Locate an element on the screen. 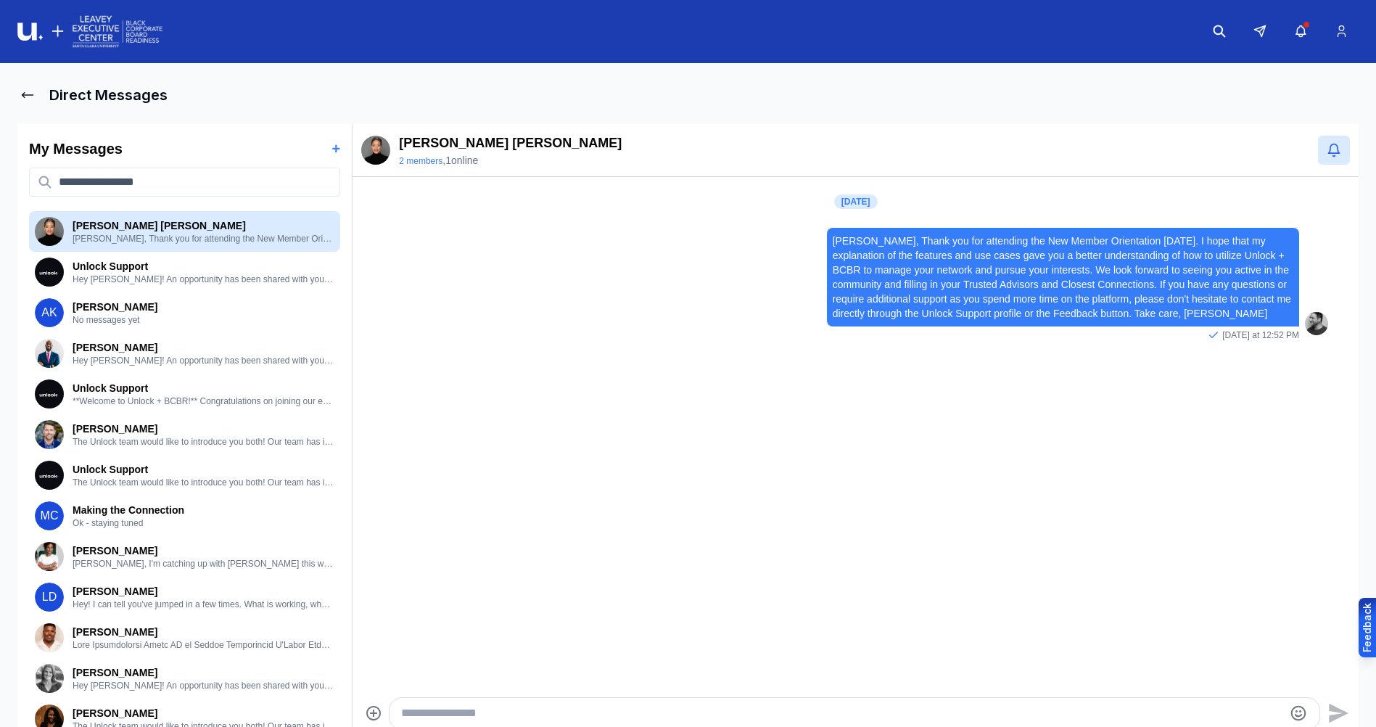 The height and width of the screenshot is (727, 1376). h1: Direct Messages is located at coordinates (108, 95).